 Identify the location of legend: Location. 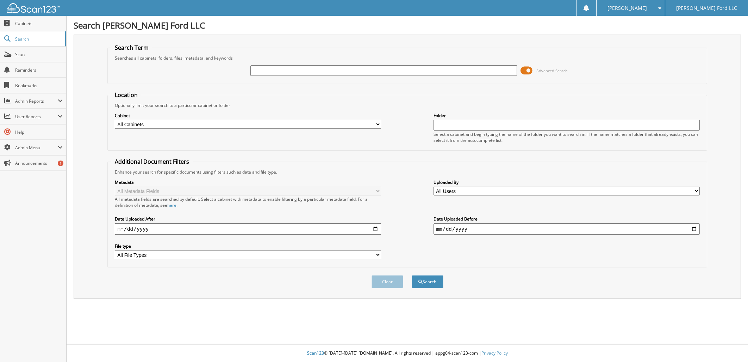
(126, 95).